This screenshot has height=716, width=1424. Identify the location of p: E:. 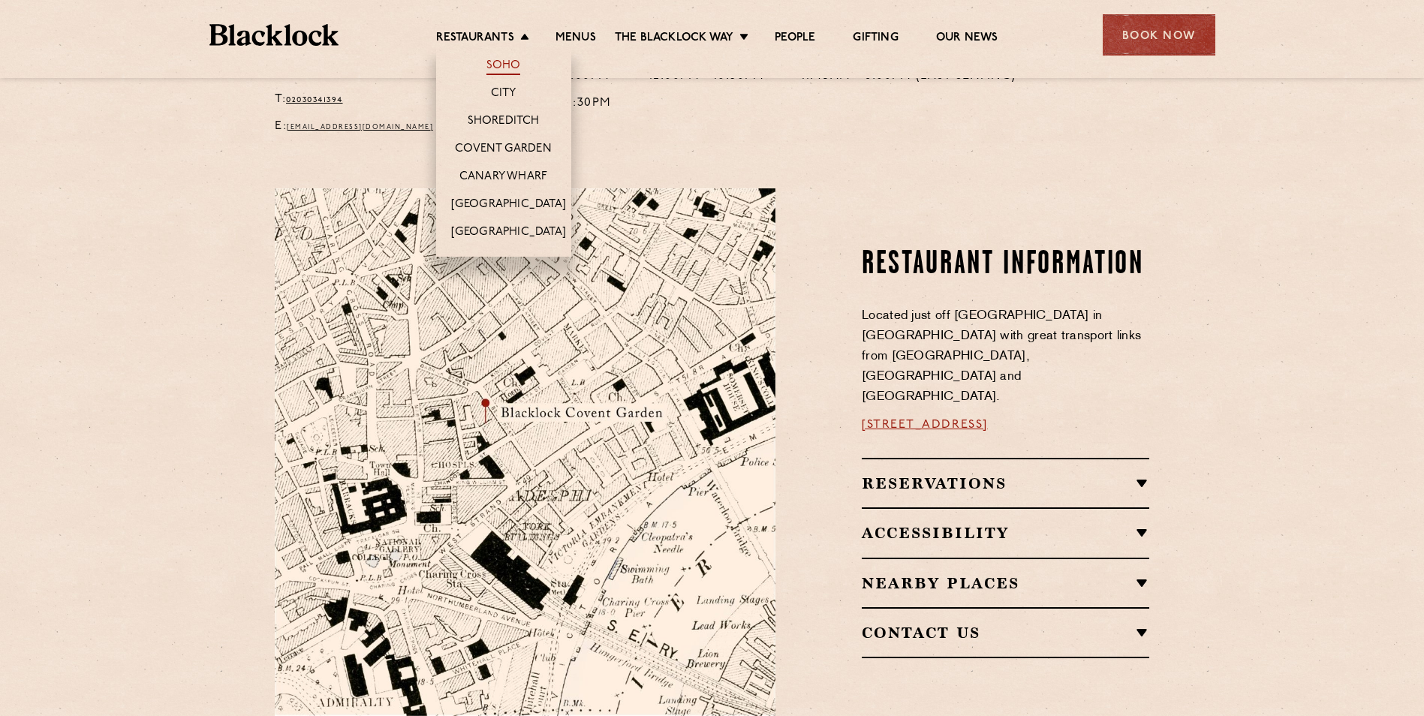
(375, 127).